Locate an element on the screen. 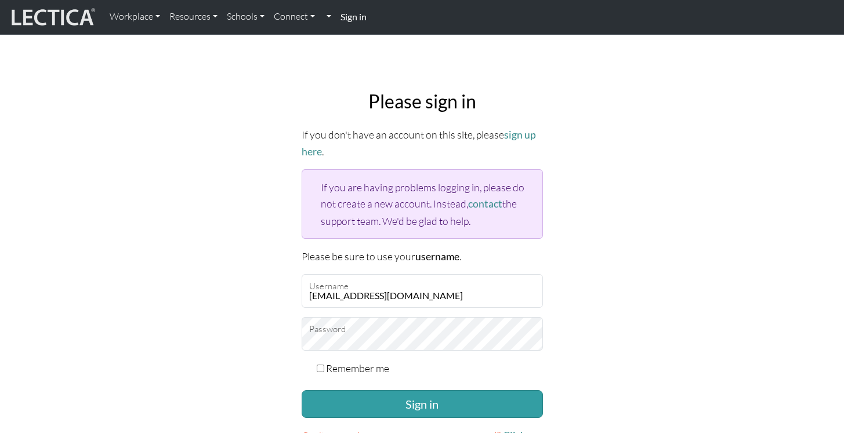 This screenshot has height=433, width=844. a: Sign in is located at coordinates (353, 17).